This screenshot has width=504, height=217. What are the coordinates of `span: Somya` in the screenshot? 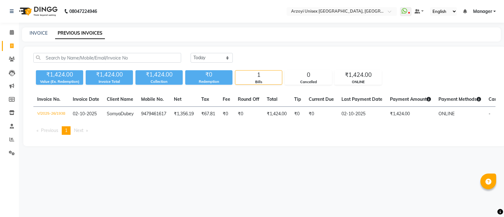 It's located at (114, 114).